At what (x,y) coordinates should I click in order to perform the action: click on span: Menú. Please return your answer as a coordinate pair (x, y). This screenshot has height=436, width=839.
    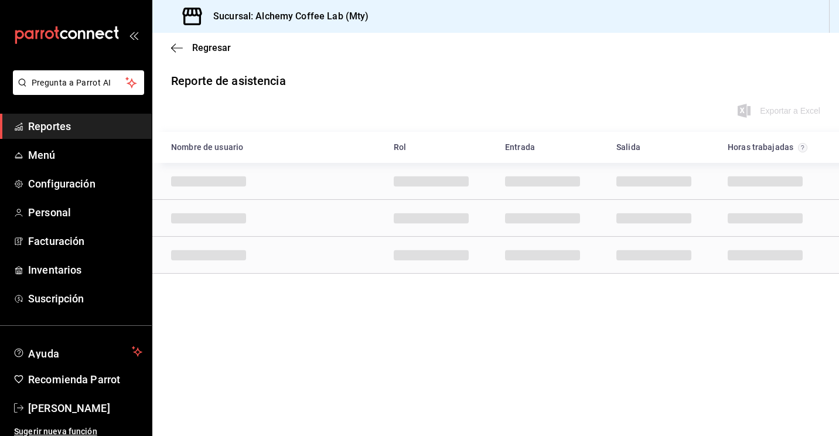
    Looking at the image, I should click on (85, 155).